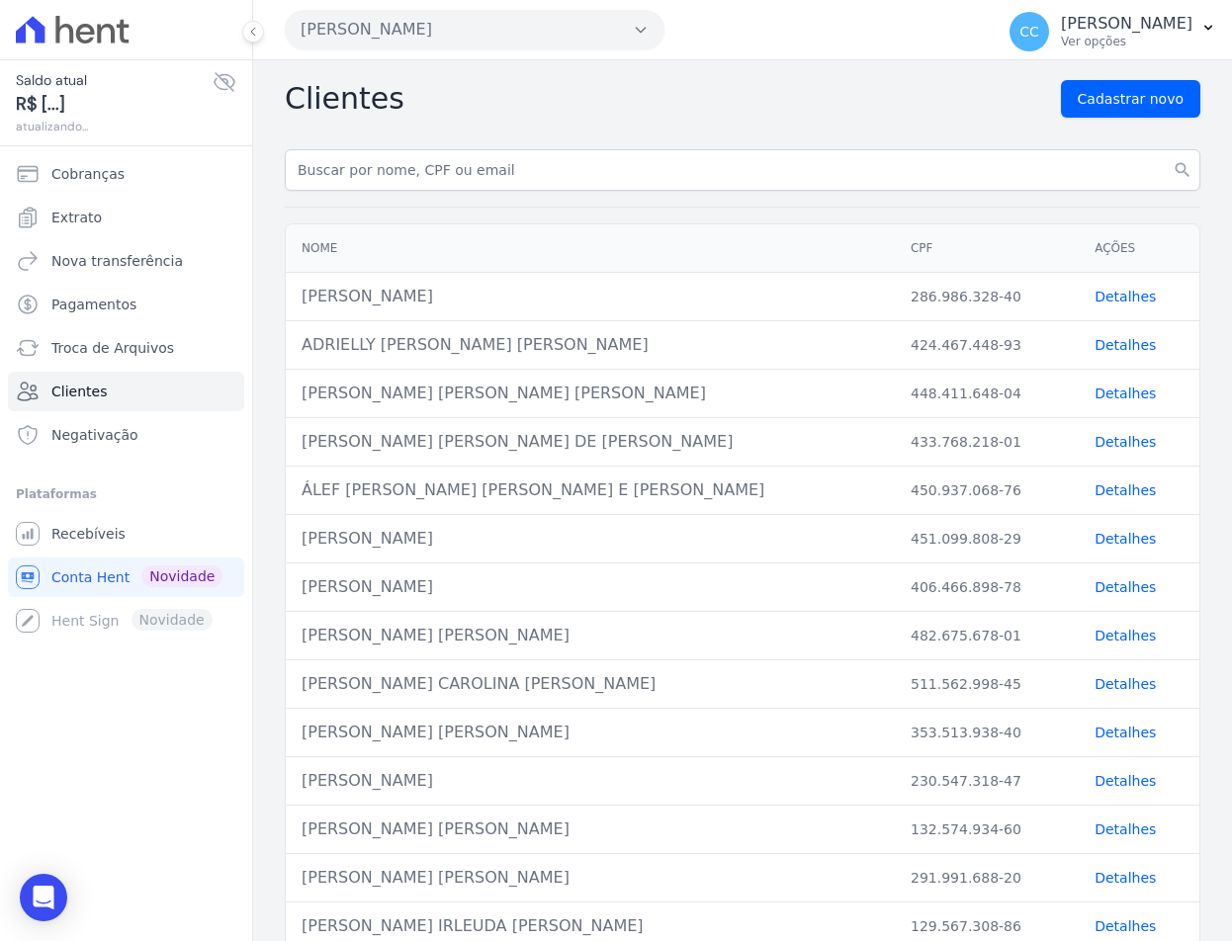  Describe the element at coordinates (1182, 170) in the screenshot. I see `i: search` at that location.